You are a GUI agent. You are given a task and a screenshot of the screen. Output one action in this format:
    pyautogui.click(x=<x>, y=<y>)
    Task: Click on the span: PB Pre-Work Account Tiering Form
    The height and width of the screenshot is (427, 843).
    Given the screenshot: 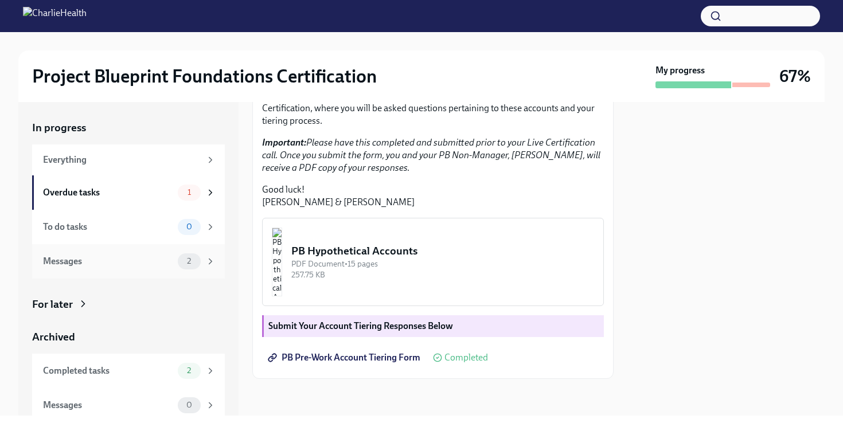 What is the action you would take?
    pyautogui.click(x=345, y=358)
    